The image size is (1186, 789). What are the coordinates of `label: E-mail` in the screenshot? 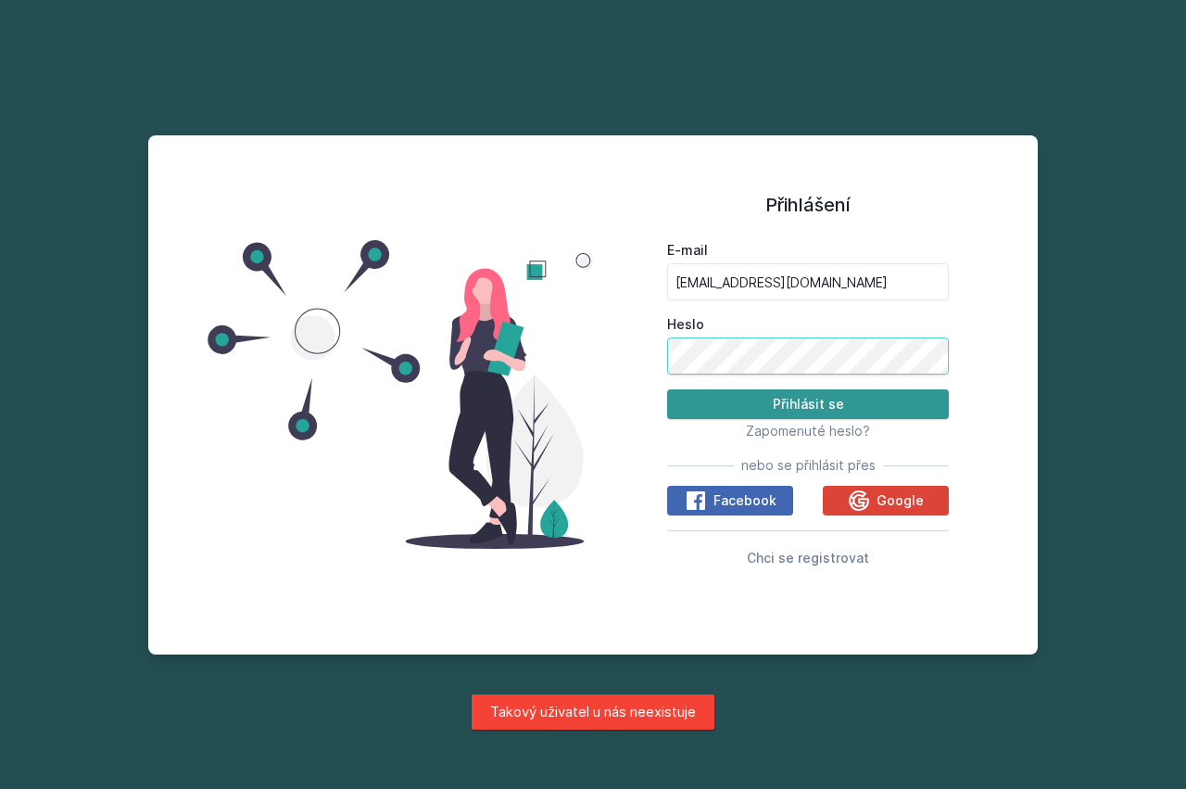 It's located at (808, 250).